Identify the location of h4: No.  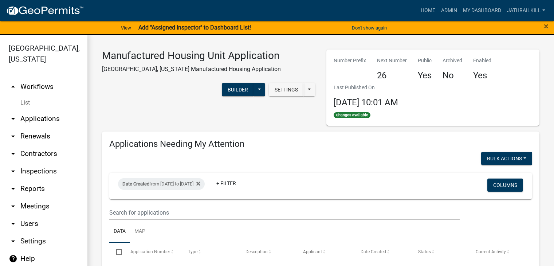
(452, 75).